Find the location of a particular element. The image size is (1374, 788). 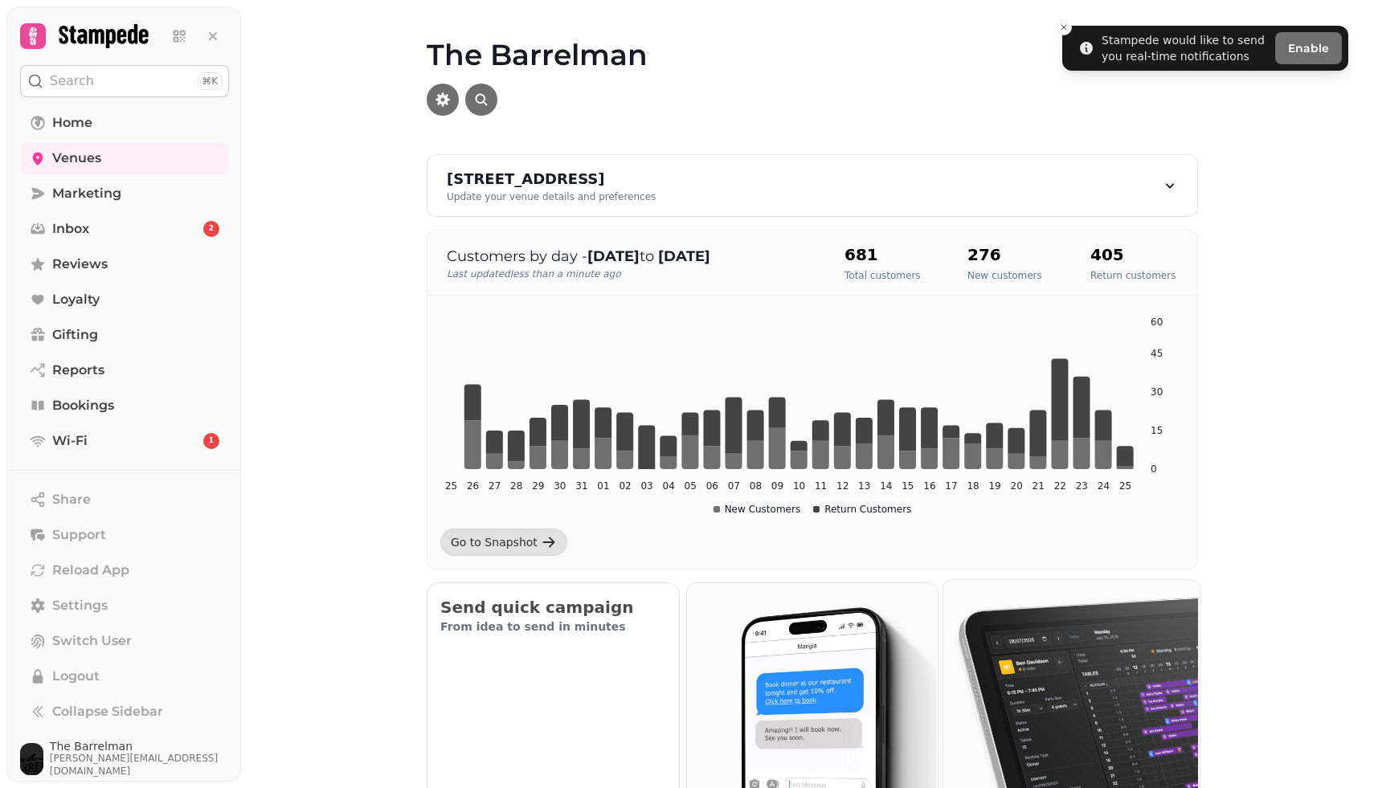

tspan: 26 is located at coordinates (472, 486).